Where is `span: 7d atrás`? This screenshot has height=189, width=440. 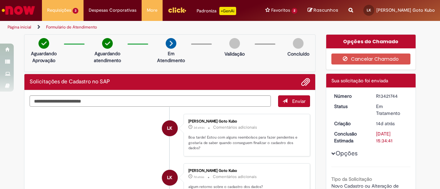 span: 7d atrás is located at coordinates (199, 177).